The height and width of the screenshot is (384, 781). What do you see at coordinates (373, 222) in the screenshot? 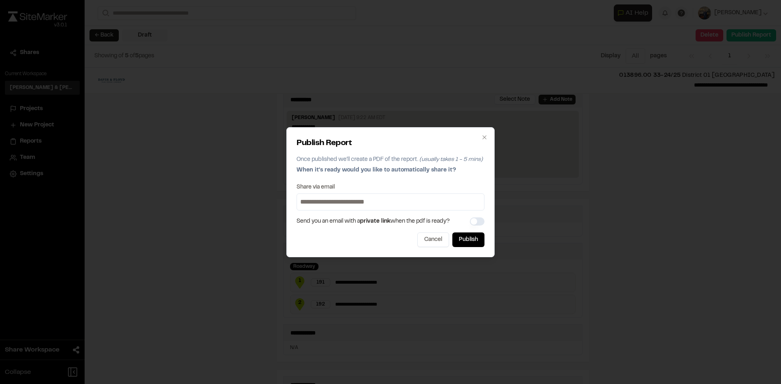
I see `span: Send you an email with a when the pdf is ready?` at bounding box center [373, 222].